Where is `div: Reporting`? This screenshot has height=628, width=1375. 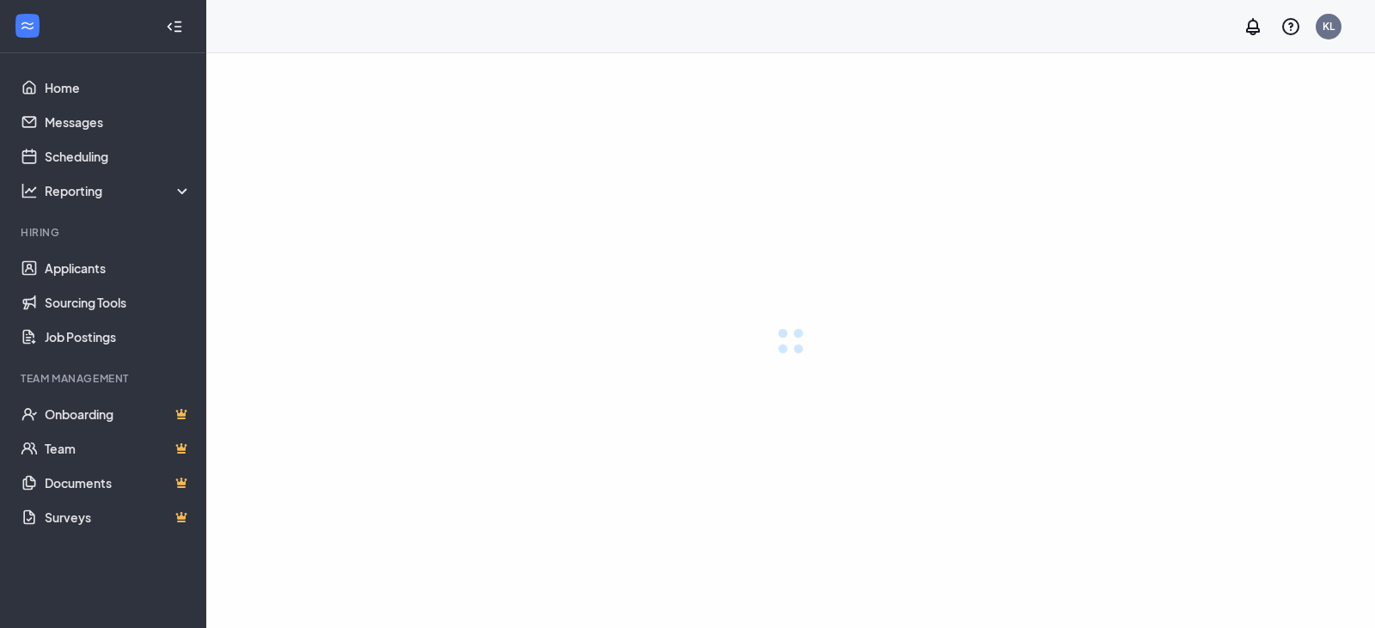 div: Reporting is located at coordinates (119, 191).